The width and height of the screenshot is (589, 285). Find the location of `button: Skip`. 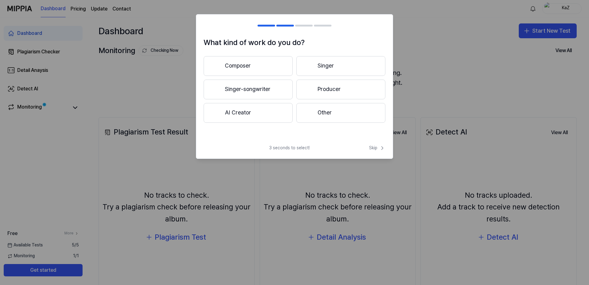

button: Skip is located at coordinates (377, 148).